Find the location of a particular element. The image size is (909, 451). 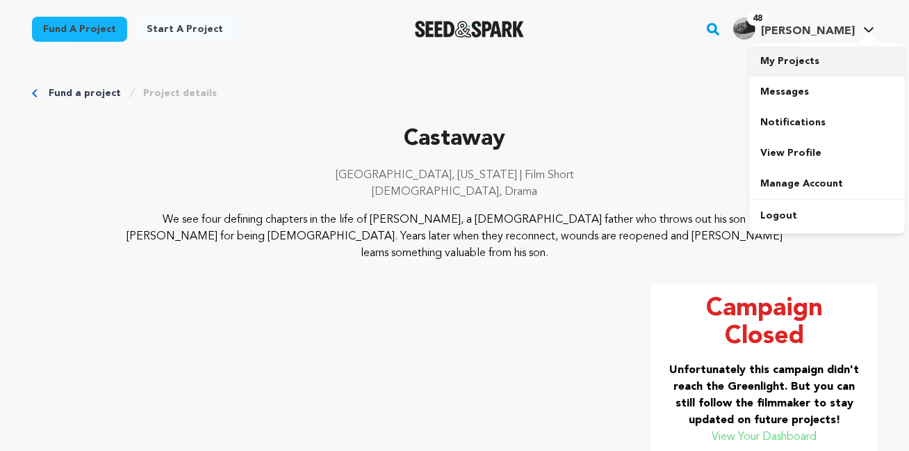

a: Nathan M.'s Profile is located at coordinates (804, 27).